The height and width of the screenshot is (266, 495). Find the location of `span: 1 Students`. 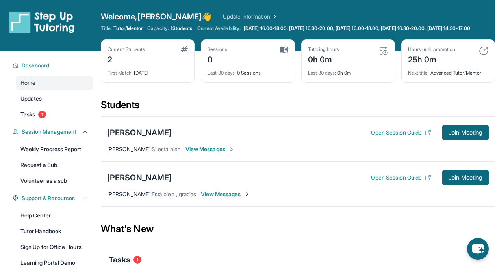

span: 1 Students is located at coordinates (182, 28).